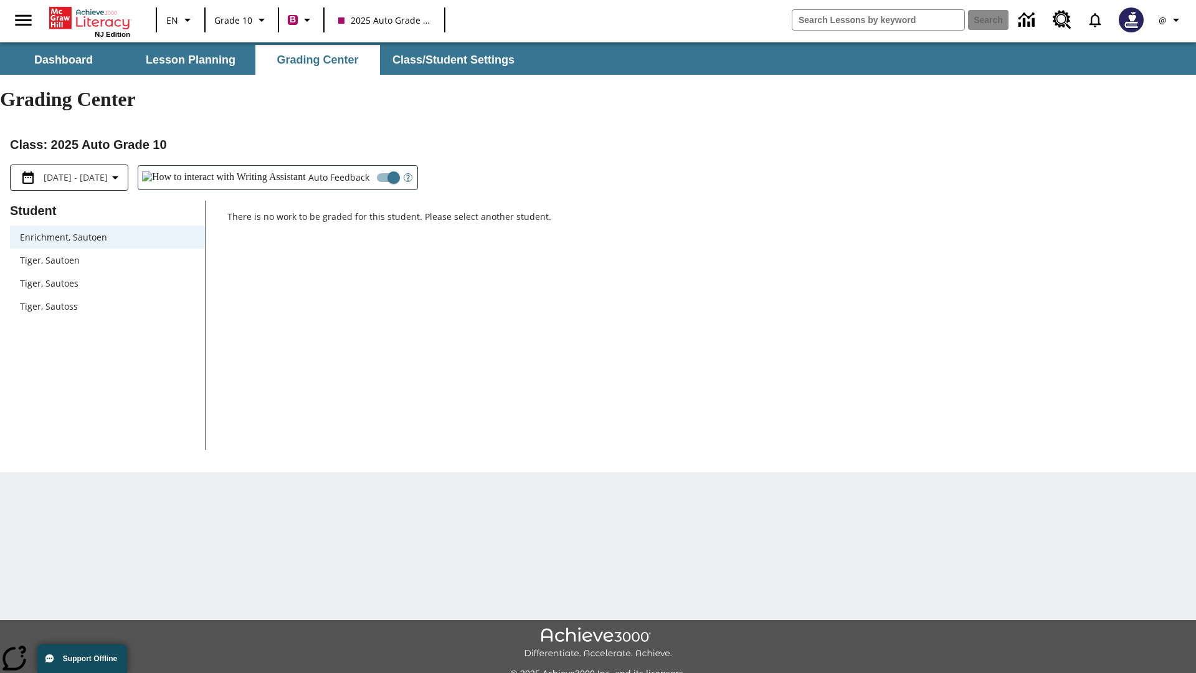  What do you see at coordinates (107, 211) in the screenshot?
I see `p: Student` at bounding box center [107, 211].